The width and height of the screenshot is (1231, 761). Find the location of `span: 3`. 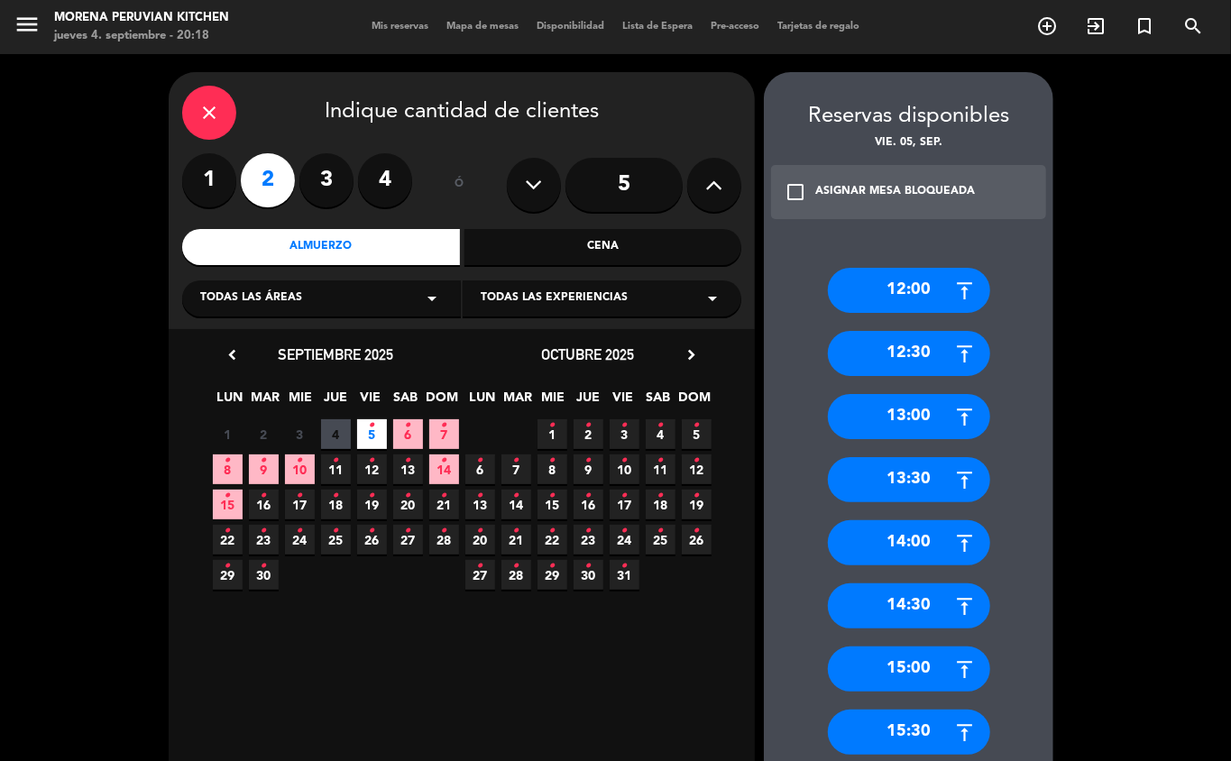

span: 3 is located at coordinates (624, 434).